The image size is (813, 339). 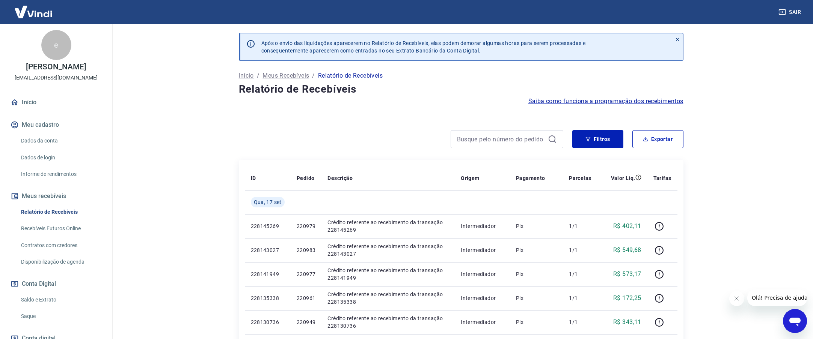 I want to click on p: Crédito referente ao recebimento da transação 228130736, so click(x=388, y=322).